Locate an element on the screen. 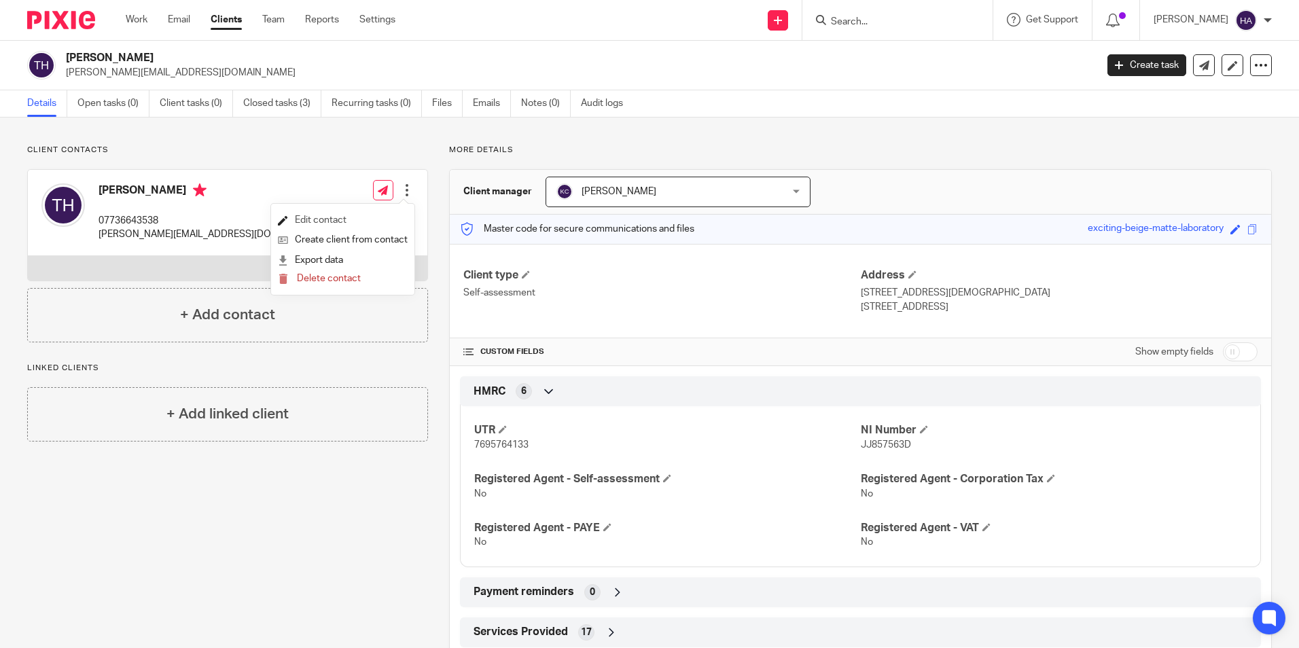  a: Files is located at coordinates (447, 103).